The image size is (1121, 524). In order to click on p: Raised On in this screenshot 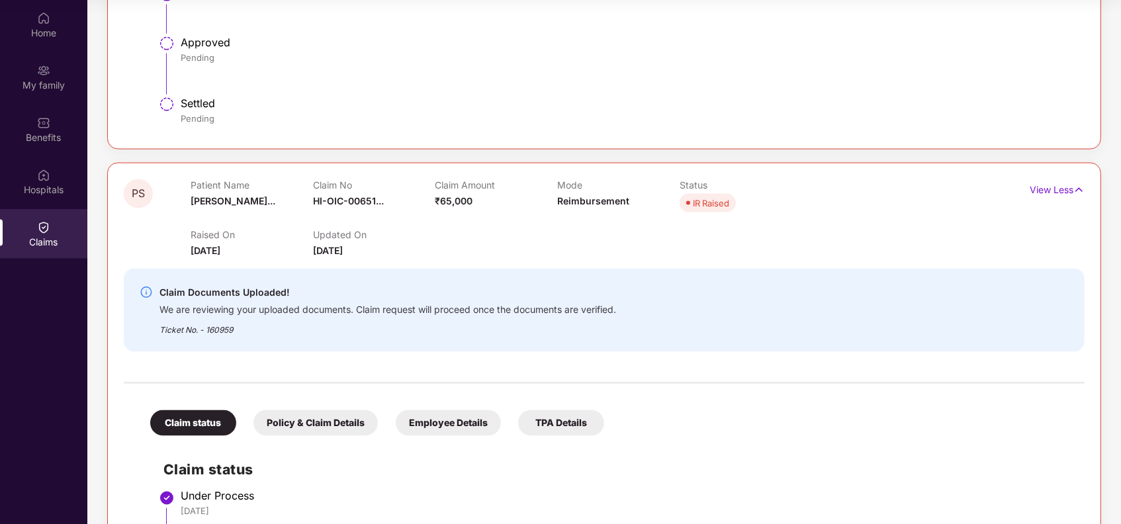, I will do `click(252, 234)`.